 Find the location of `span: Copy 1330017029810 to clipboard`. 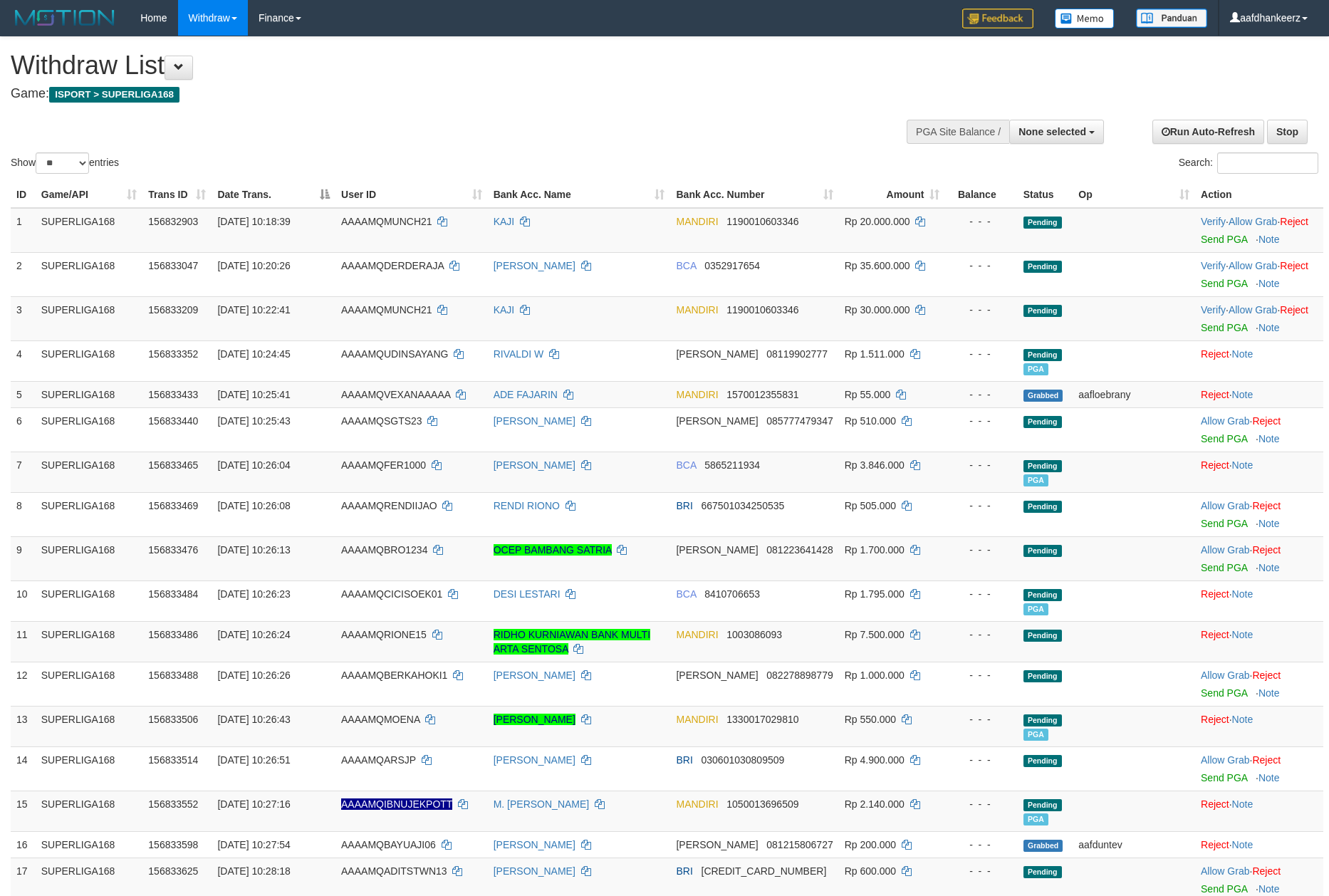

span: Copy 1330017029810 to clipboard is located at coordinates (762, 719).